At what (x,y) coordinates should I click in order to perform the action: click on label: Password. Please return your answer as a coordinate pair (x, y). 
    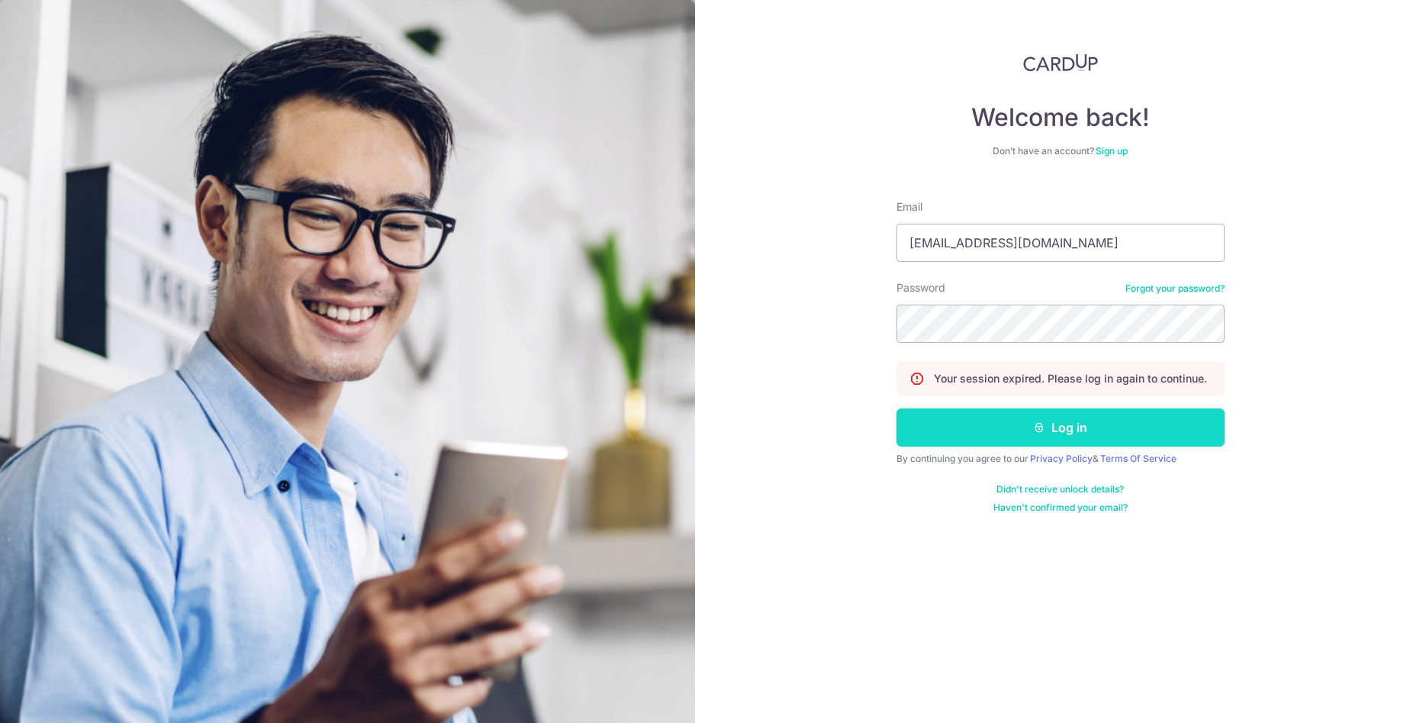
    Looking at the image, I should click on (921, 288).